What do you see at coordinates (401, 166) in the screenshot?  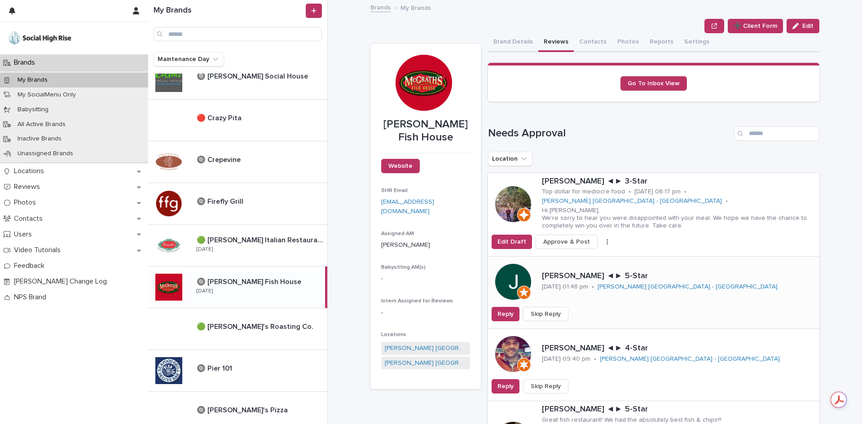 I see `a: Website` at bounding box center [401, 166].